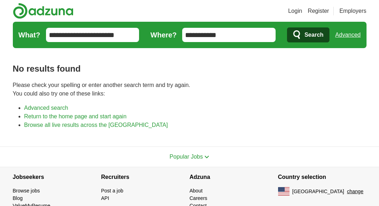 This screenshot has height=206, width=379. What do you see at coordinates (308, 35) in the screenshot?
I see `button: Search` at bounding box center [308, 35].